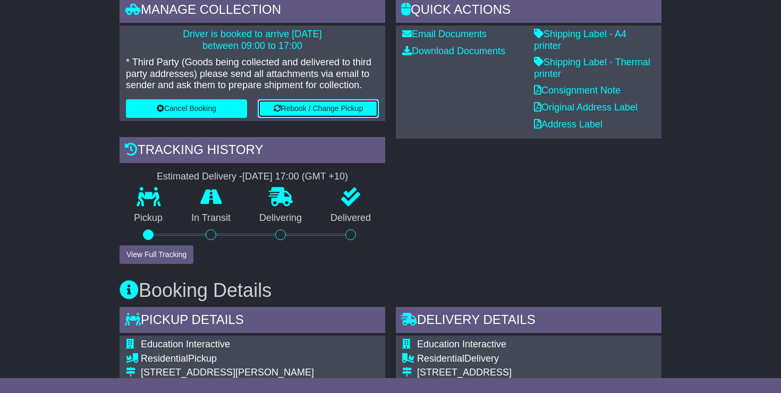 The width and height of the screenshot is (781, 393). What do you see at coordinates (568, 124) in the screenshot?
I see `a: Address Label` at bounding box center [568, 124].